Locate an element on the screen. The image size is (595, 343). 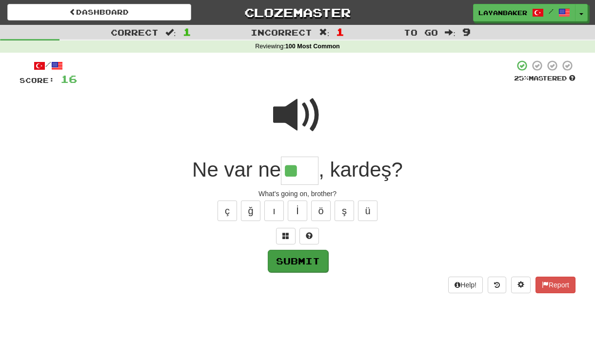
a: Dashboard is located at coordinates (99, 12).